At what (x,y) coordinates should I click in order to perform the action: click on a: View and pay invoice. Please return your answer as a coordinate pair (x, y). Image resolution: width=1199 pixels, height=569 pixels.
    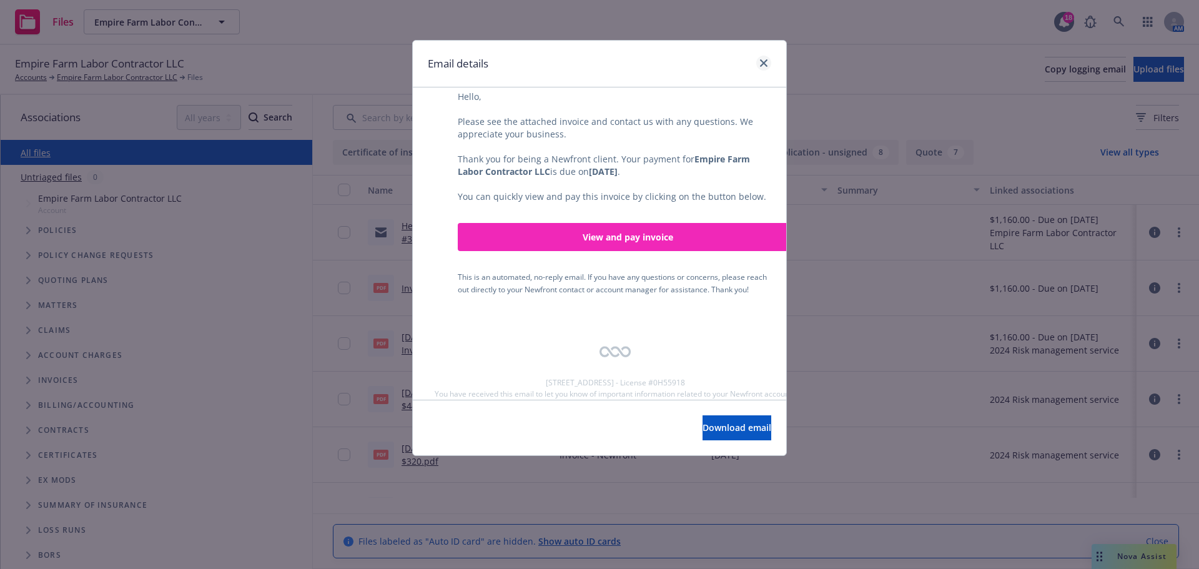
    Looking at the image, I should click on (628, 237).